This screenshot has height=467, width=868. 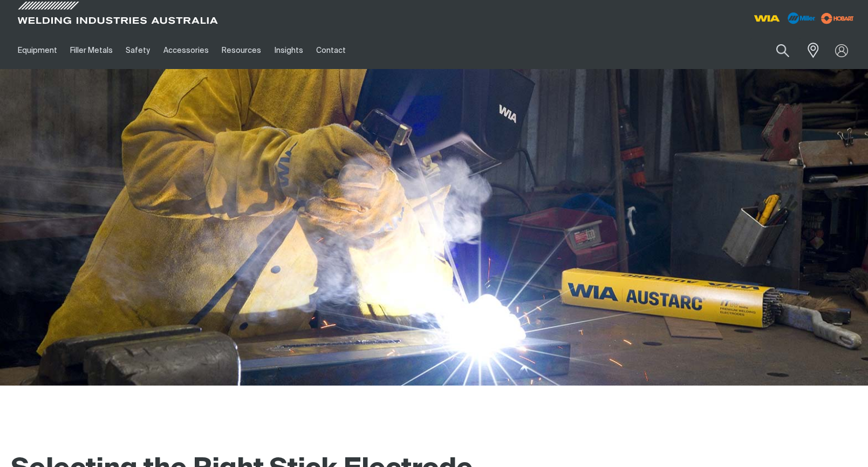 I want to click on nav: Main, so click(x=329, y=50).